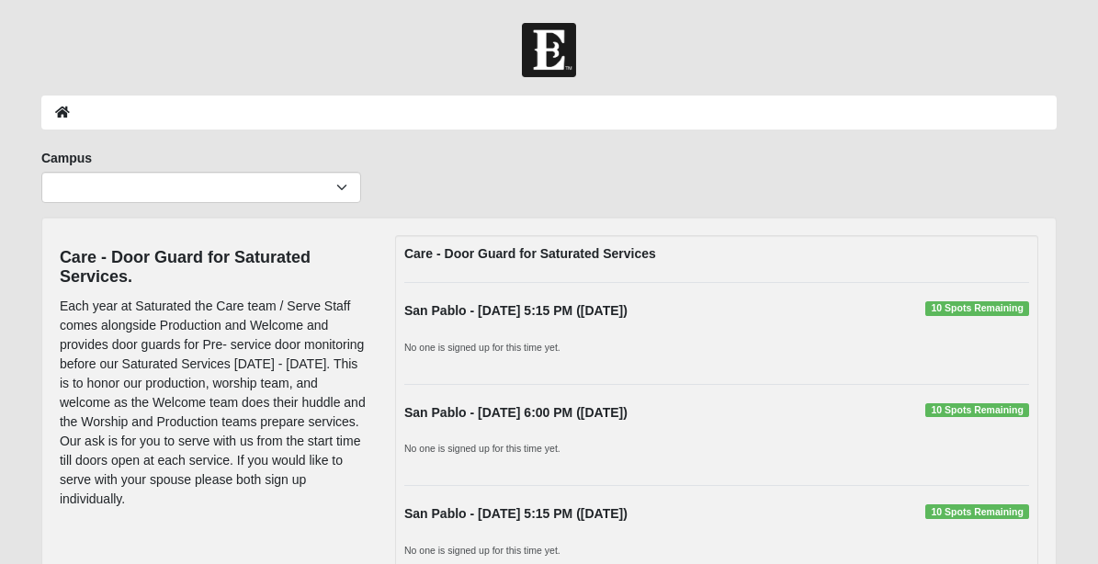 The height and width of the screenshot is (564, 1098). Describe the element at coordinates (213, 267) in the screenshot. I see `h4: Care - Door Guard for Saturated Services.` at that location.